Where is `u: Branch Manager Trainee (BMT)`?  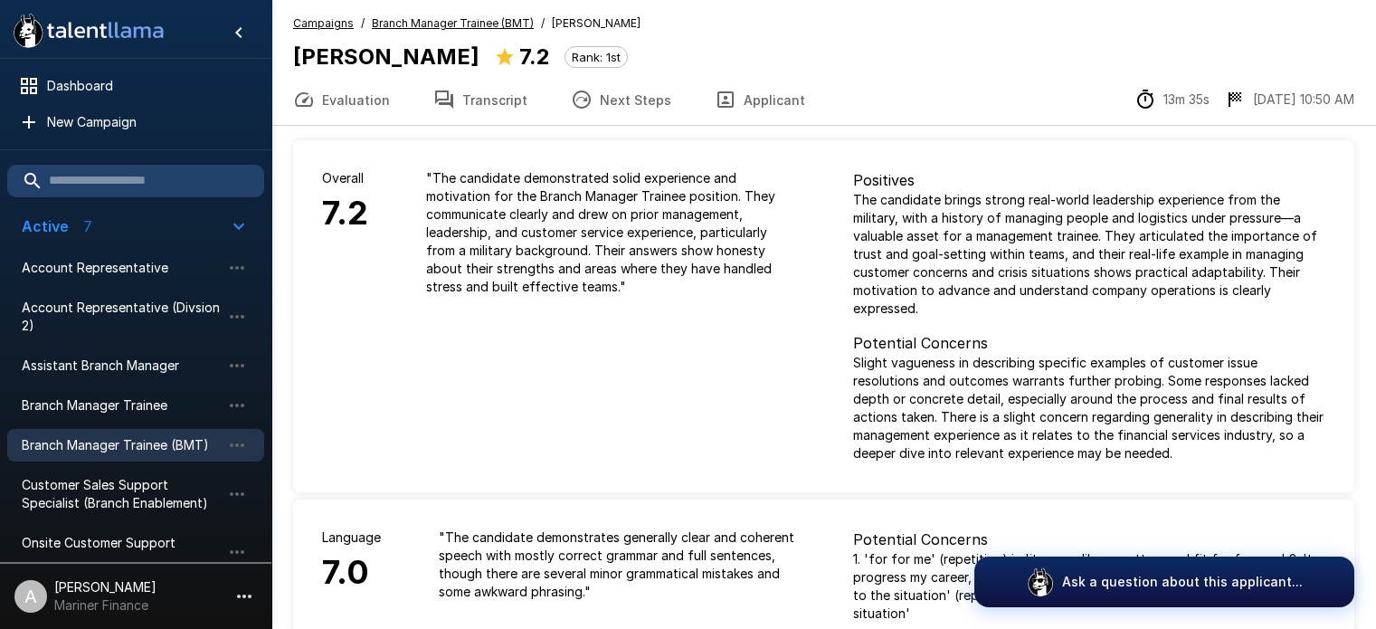 u: Branch Manager Trainee (BMT) is located at coordinates (452, 23).